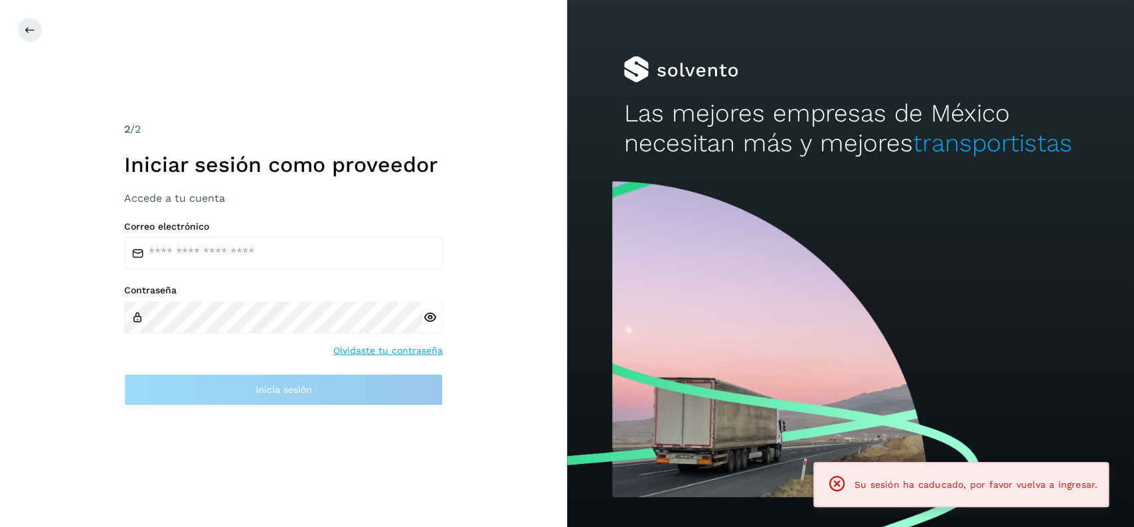  What do you see at coordinates (284, 390) in the screenshot?
I see `span: Inicia sesión` at bounding box center [284, 390].